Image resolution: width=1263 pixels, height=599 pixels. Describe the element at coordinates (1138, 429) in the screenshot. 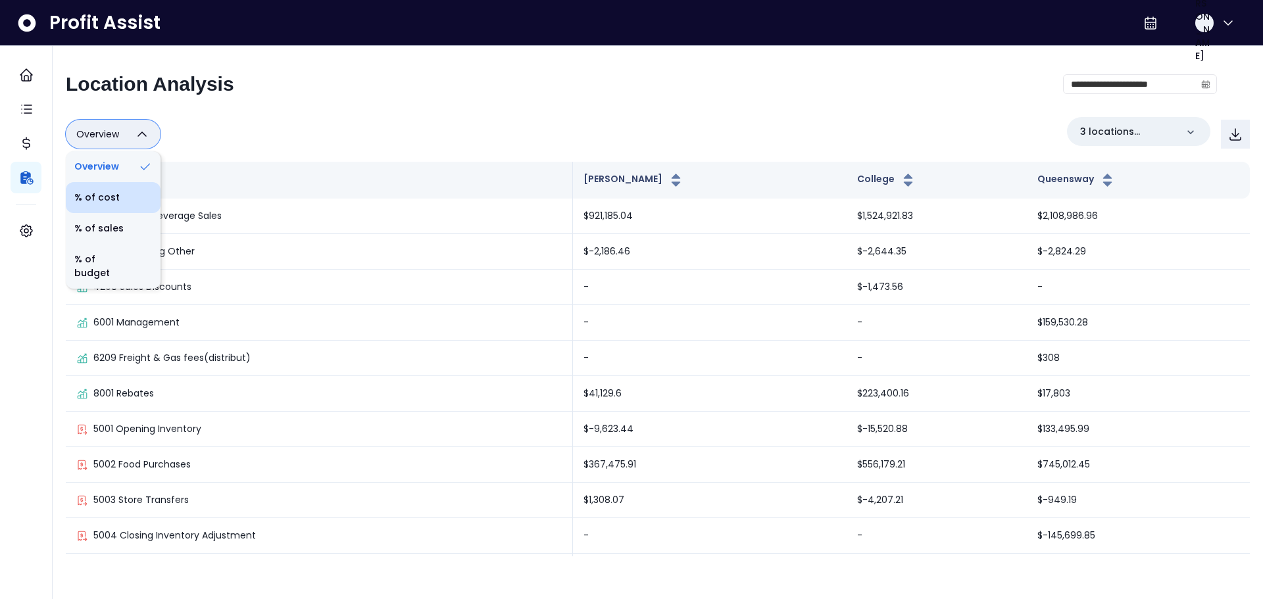

I see `td: $133,495.99` at that location.